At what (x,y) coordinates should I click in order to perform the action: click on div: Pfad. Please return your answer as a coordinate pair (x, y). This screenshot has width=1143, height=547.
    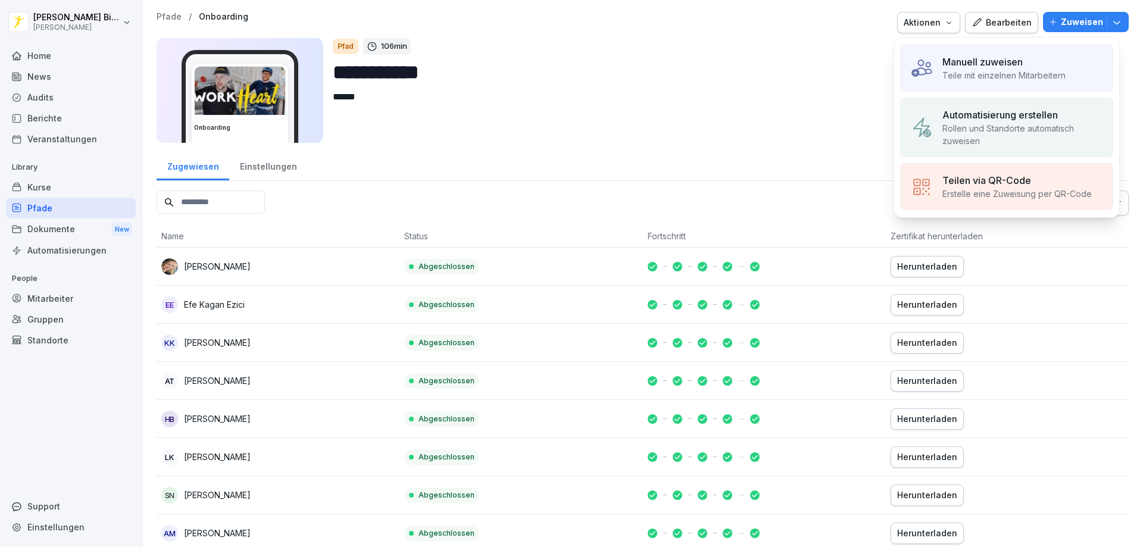
    Looking at the image, I should click on (345, 46).